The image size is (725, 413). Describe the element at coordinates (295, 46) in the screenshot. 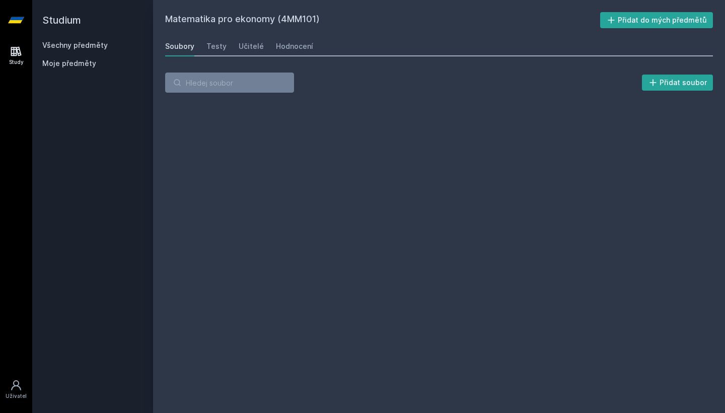

I see `a: Hodnocení` at that location.